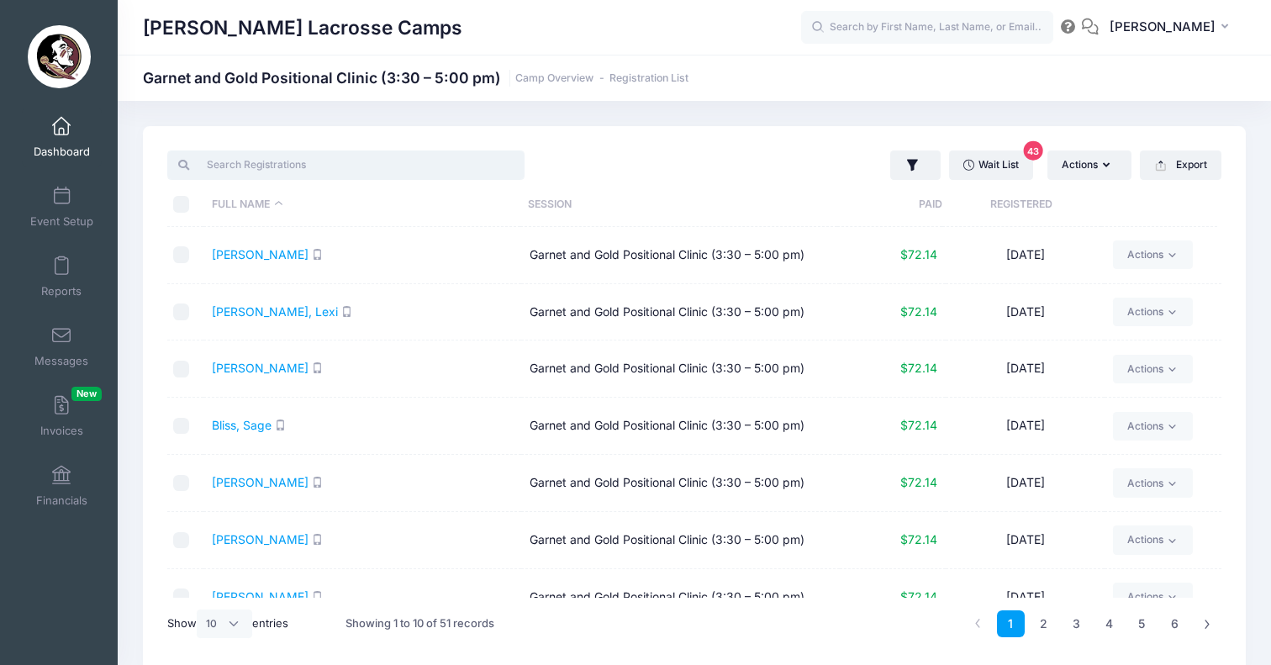 The width and height of the screenshot is (1271, 665). I want to click on a: 1, so click(1010, 624).